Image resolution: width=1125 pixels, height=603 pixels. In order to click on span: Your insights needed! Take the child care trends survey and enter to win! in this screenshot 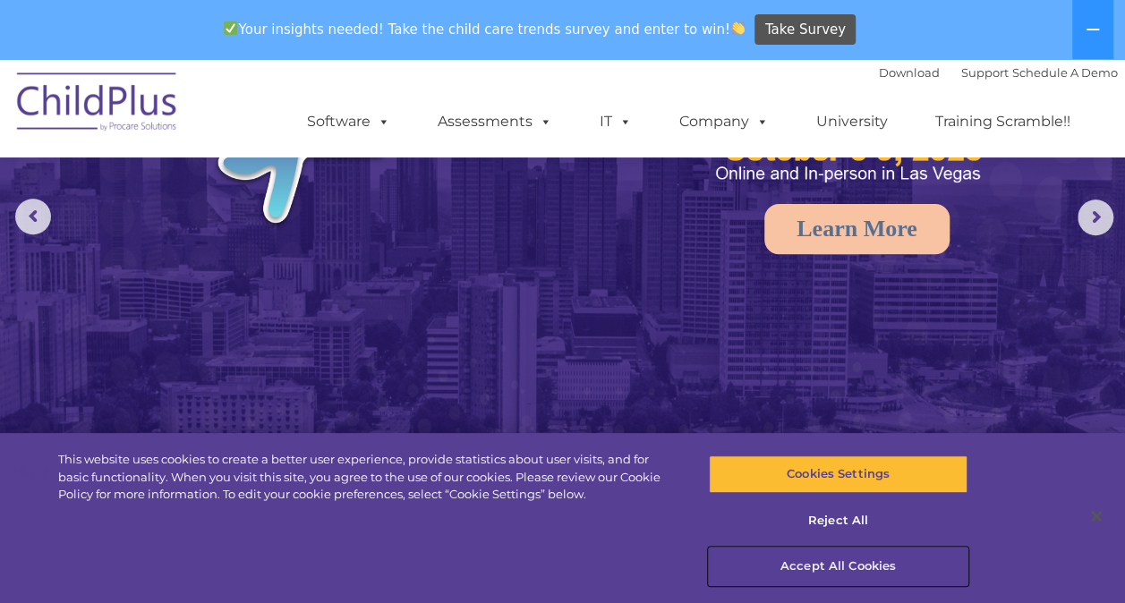, I will do `click(484, 29)`.